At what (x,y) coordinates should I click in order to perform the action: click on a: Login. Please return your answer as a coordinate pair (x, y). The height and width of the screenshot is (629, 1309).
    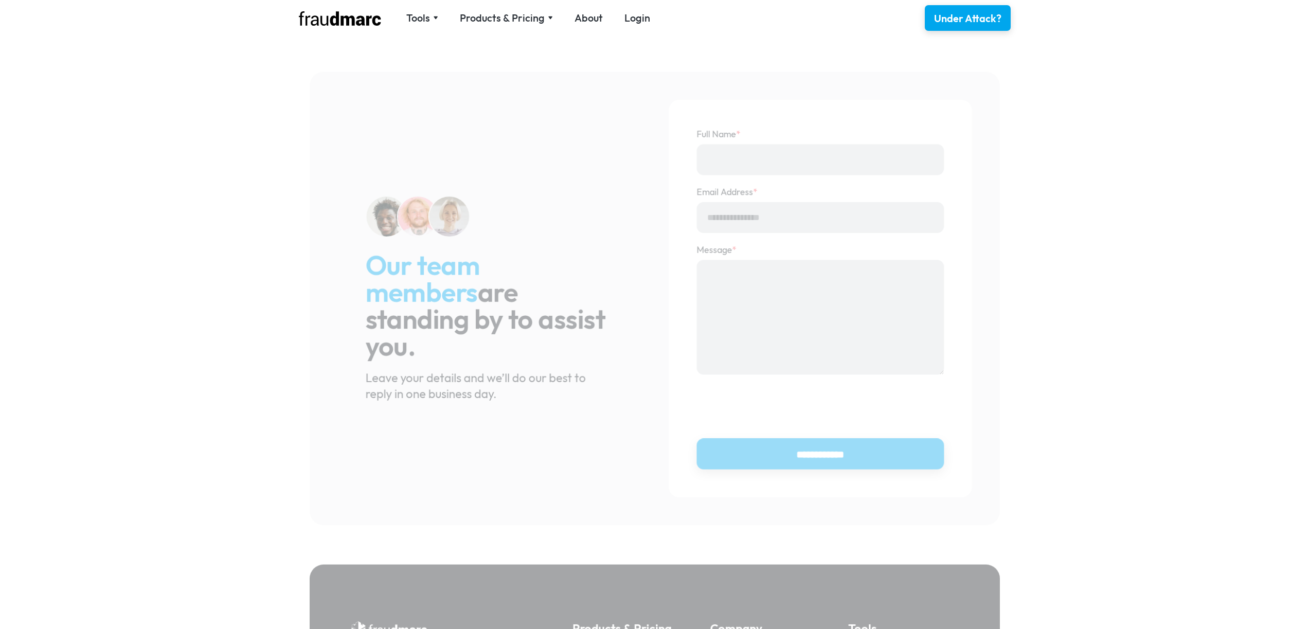
    Looking at the image, I should click on (637, 18).